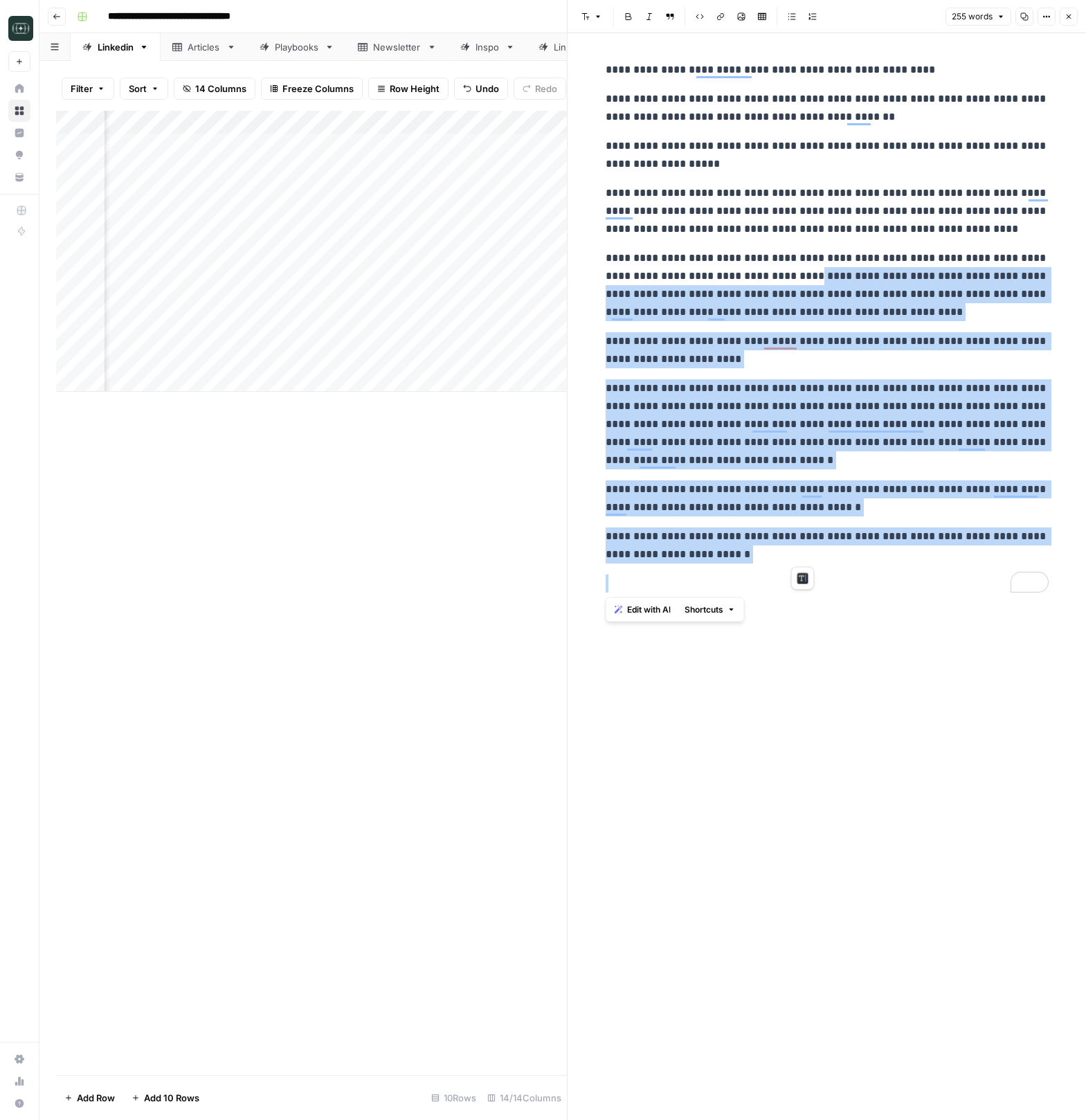  I want to click on button: Redo, so click(540, 89).